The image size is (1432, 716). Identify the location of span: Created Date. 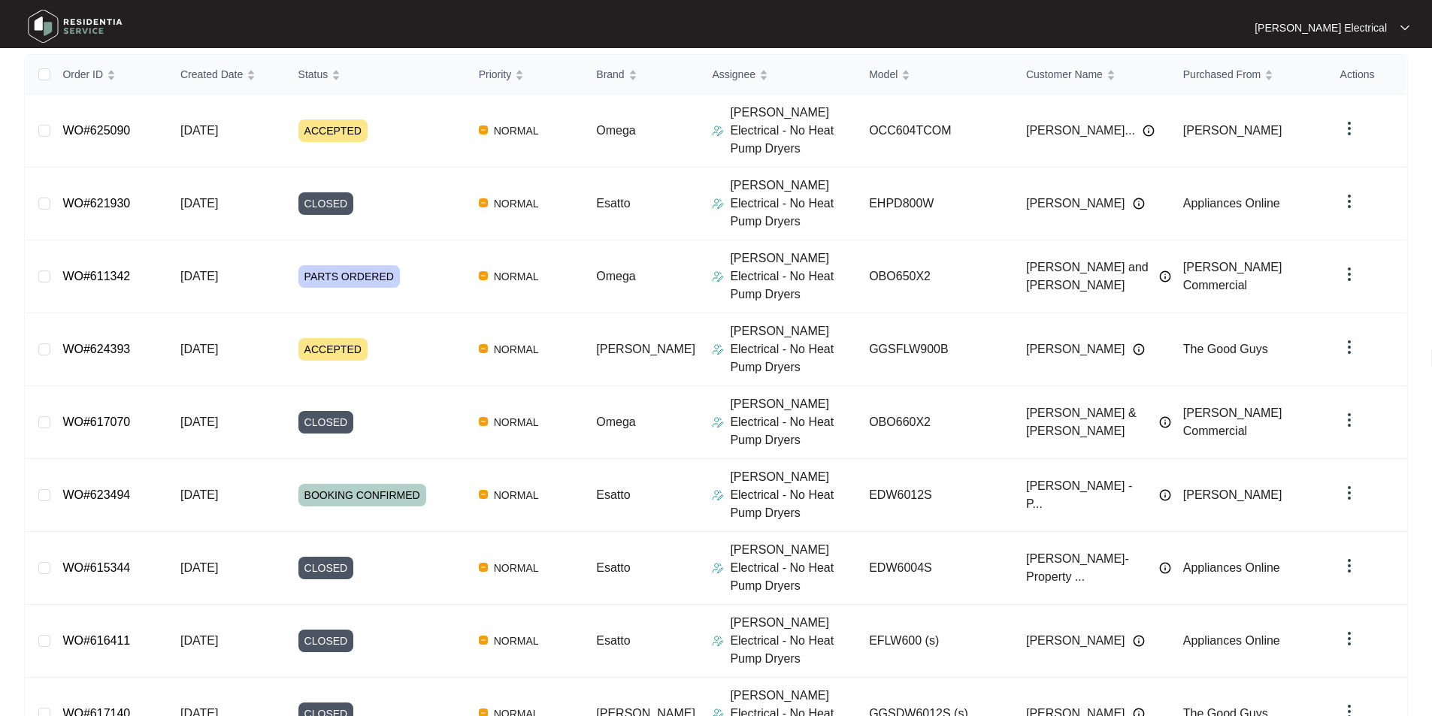
(211, 74).